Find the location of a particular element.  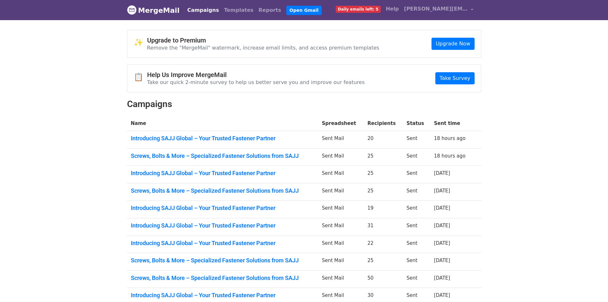

th: Sent time is located at coordinates (452, 123).